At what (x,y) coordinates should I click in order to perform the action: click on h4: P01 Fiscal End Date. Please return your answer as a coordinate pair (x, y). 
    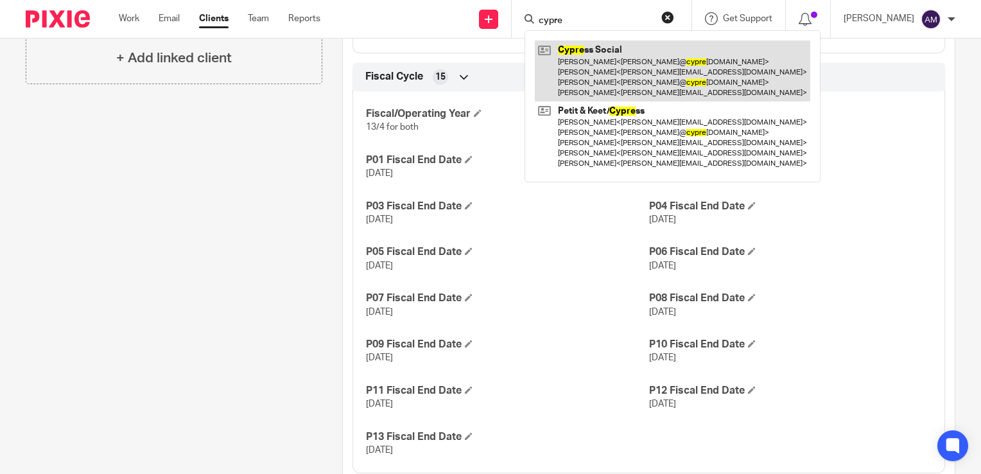
    Looking at the image, I should click on (507, 160).